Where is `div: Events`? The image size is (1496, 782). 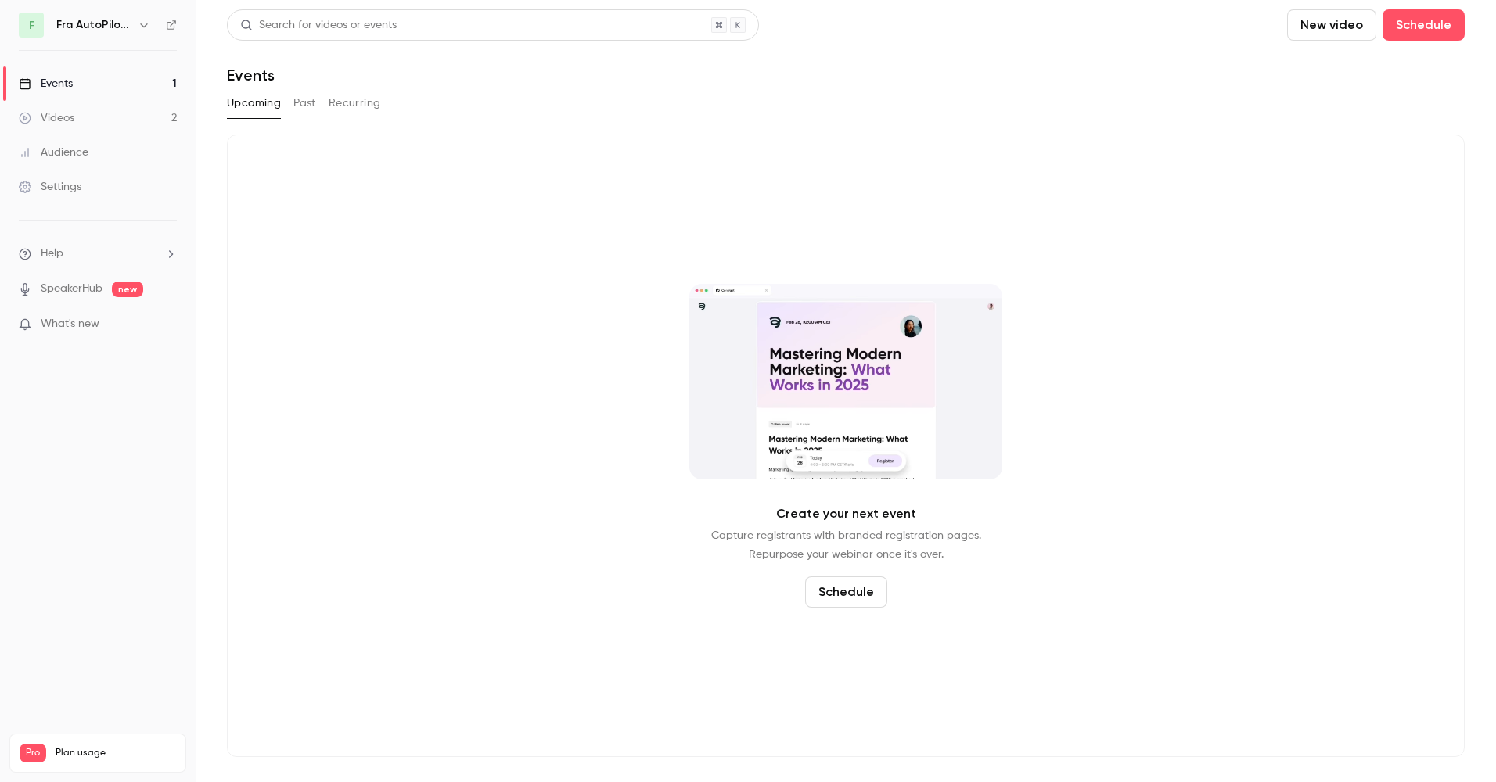 div: Events is located at coordinates (45, 84).